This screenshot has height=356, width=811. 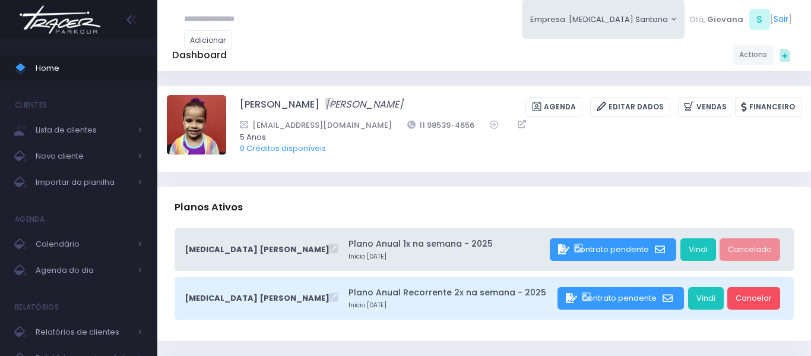 What do you see at coordinates (753, 55) in the screenshot?
I see `a: Actions` at bounding box center [753, 55].